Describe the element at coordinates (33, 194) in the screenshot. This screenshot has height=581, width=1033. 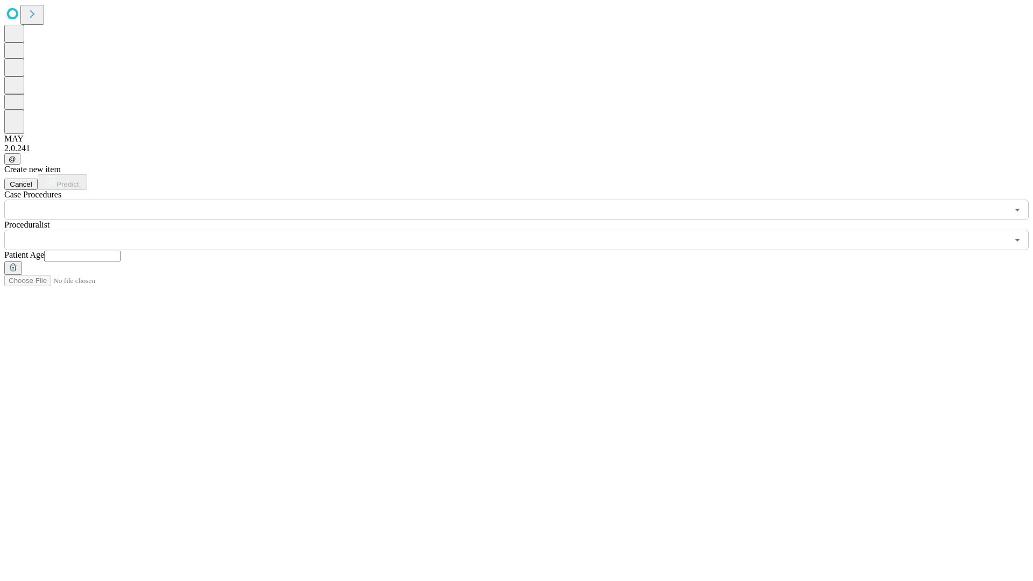
I see `span: Scheduled Procedure` at that location.